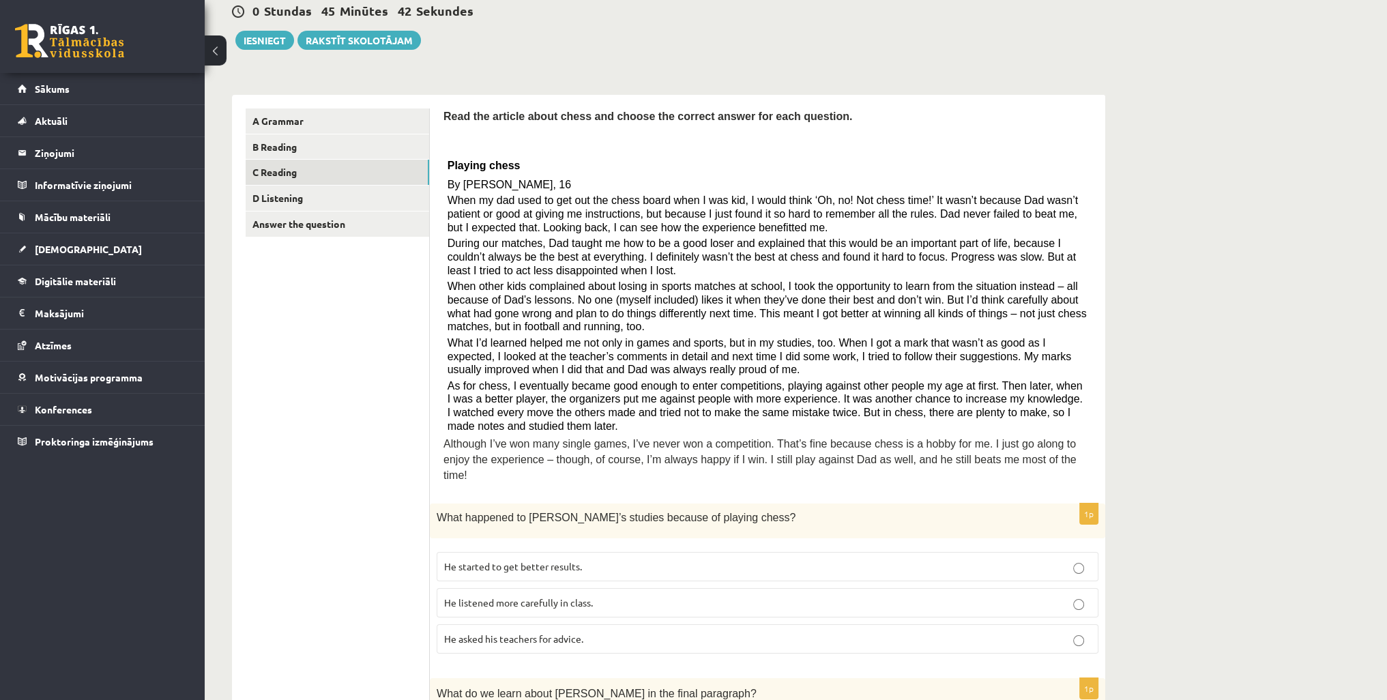  Describe the element at coordinates (51, 121) in the screenshot. I see `span: Aktuāli` at that location.